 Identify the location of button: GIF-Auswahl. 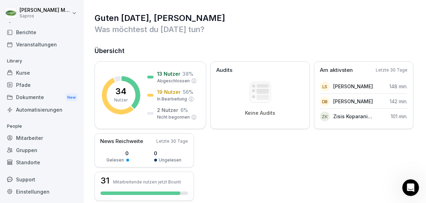
(25, 152).